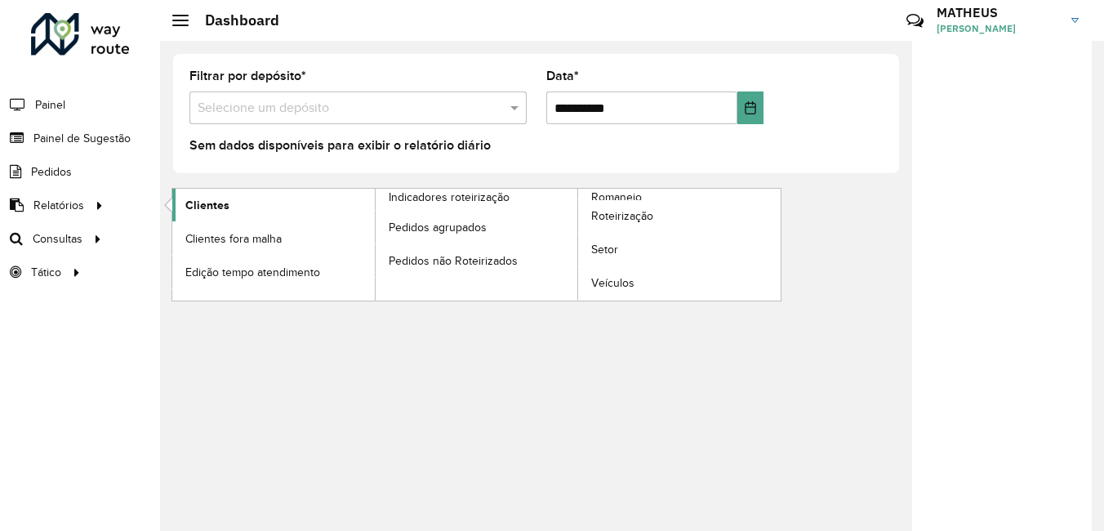 The height and width of the screenshot is (531, 1104). Describe the element at coordinates (617, 197) in the screenshot. I see `span: Romaneio` at that location.